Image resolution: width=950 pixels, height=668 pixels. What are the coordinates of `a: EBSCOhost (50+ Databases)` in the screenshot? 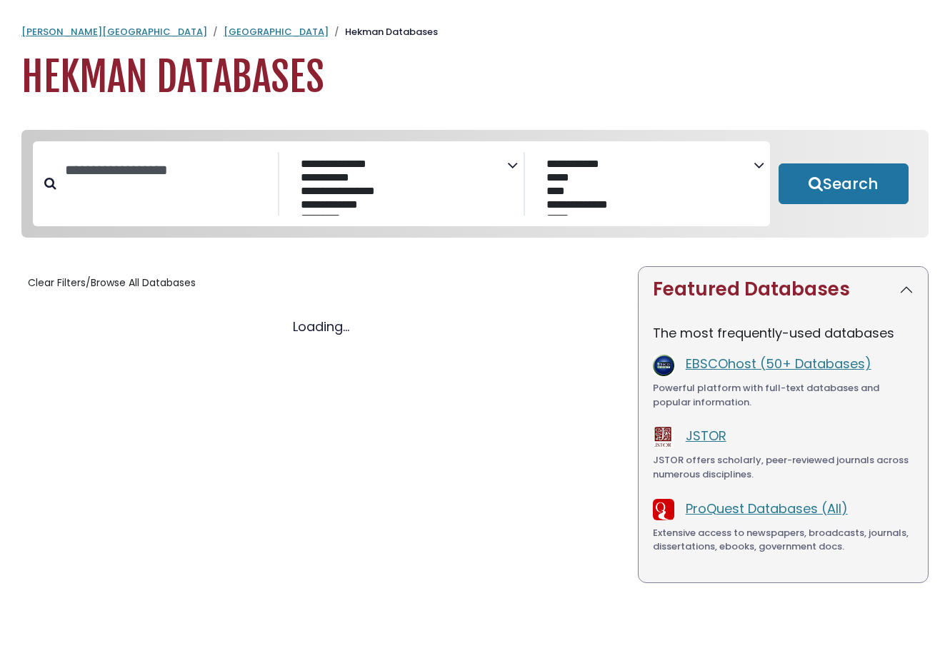 It's located at (778, 364).